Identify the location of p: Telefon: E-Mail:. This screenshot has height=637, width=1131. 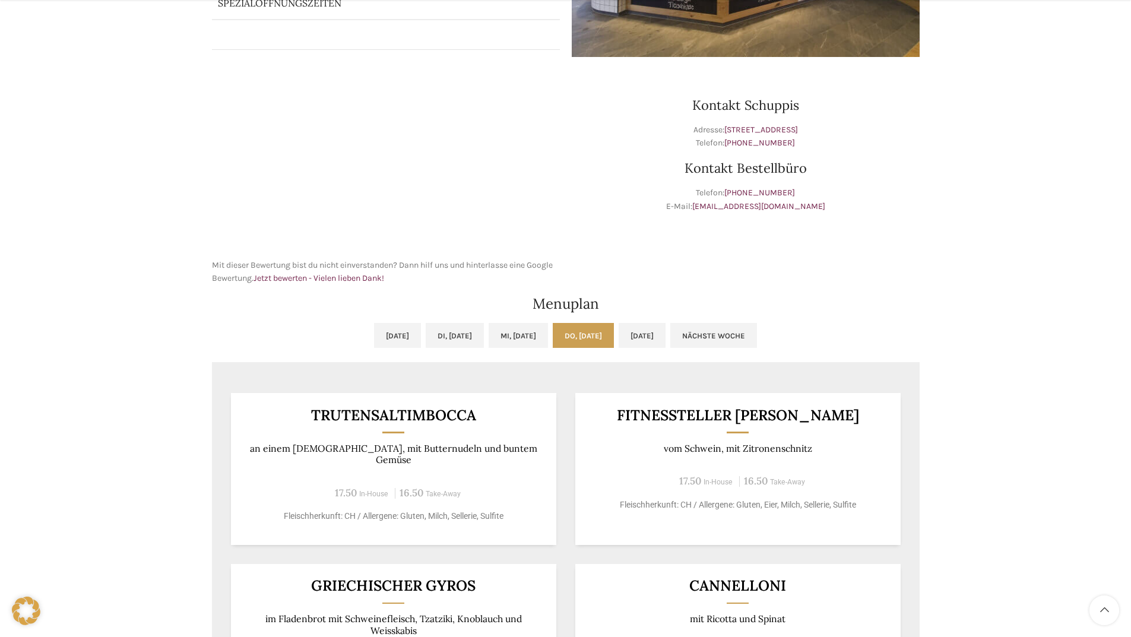
(745, 199).